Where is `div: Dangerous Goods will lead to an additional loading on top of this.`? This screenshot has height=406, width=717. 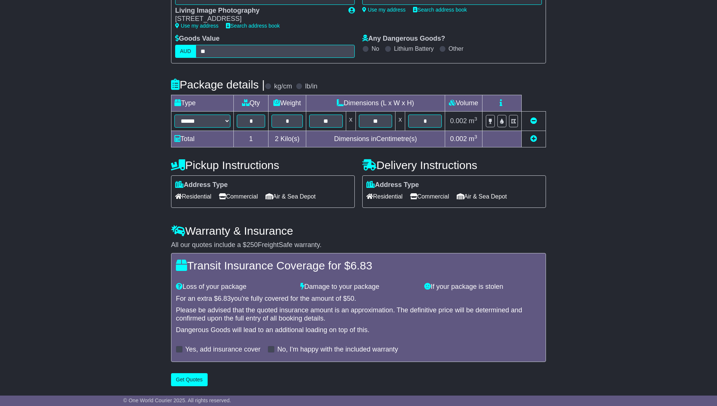
div: Dangerous Goods will lead to an additional loading on top of this. is located at coordinates (359, 331).